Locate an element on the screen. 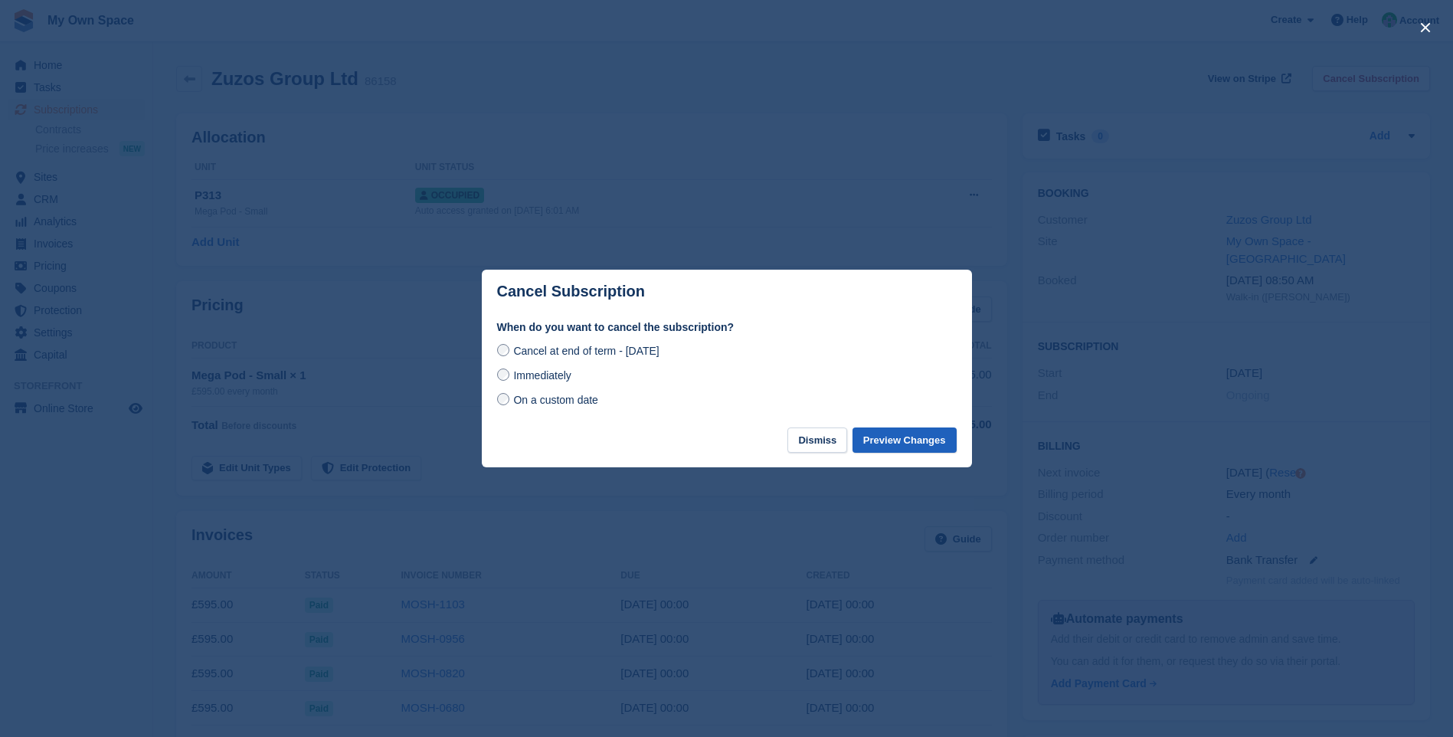 Image resolution: width=1453 pixels, height=737 pixels. label: When do you want to cancel the subscription? is located at coordinates (727, 327).